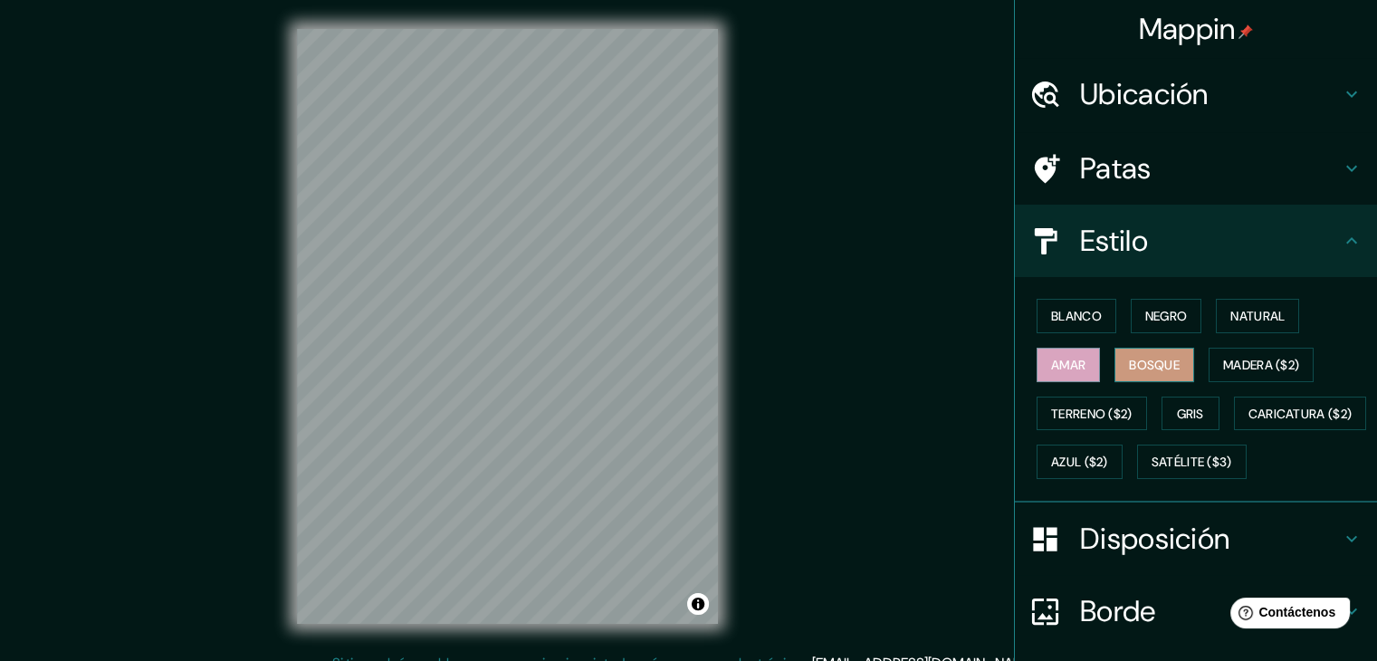  Describe the element at coordinates (1166, 316) in the screenshot. I see `button: Negro` at that location.